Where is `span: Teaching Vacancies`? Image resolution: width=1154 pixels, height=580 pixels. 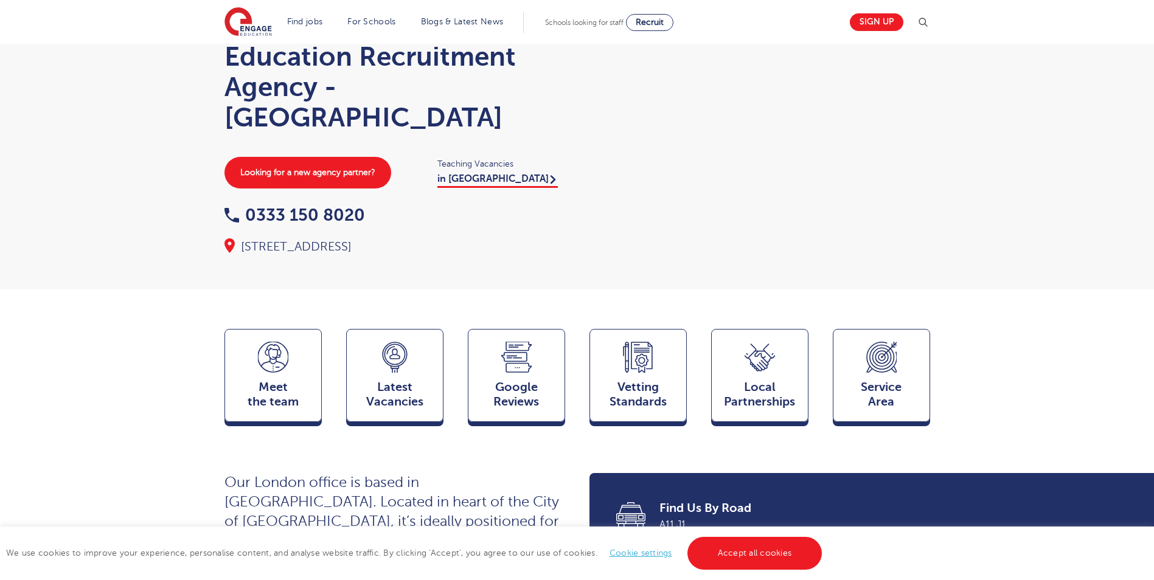
span: Teaching Vacancies is located at coordinates (501, 164).